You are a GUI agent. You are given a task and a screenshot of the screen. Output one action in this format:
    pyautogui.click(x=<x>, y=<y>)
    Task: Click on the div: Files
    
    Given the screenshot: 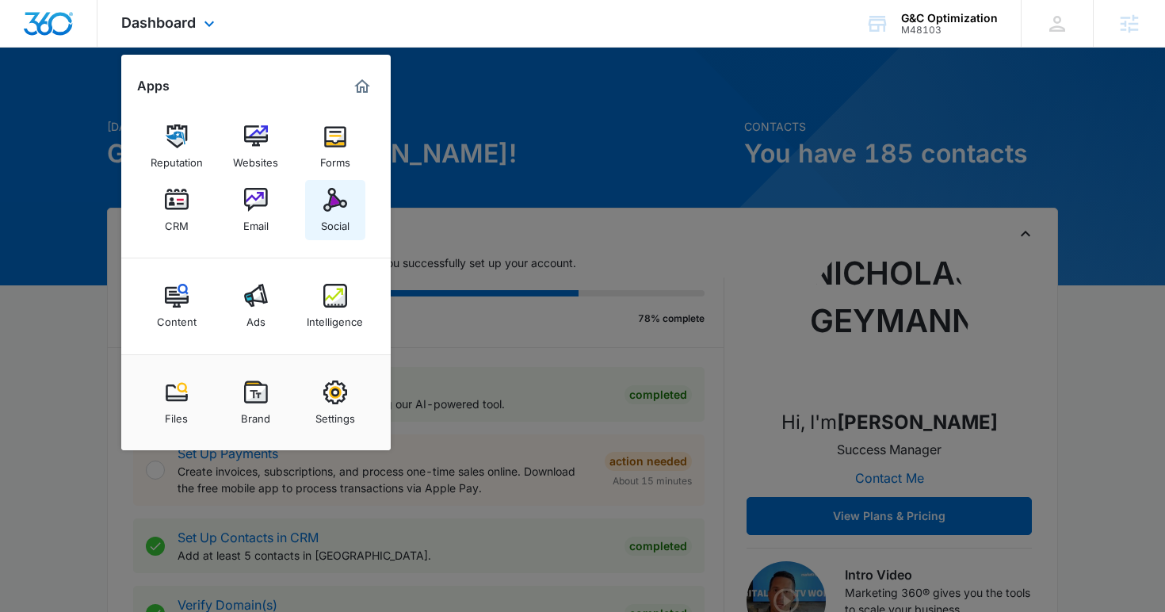 What is the action you would take?
    pyautogui.click(x=176, y=414)
    